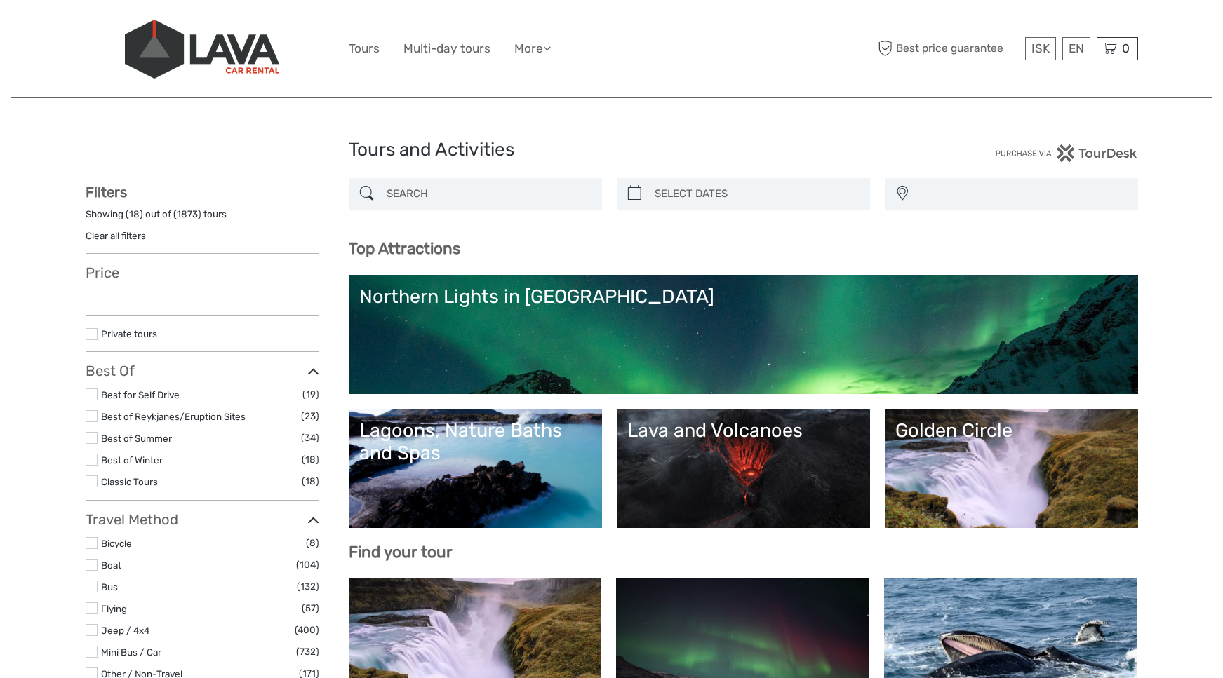 The image size is (1223, 678). I want to click on input: SELECT DATES, so click(756, 194).